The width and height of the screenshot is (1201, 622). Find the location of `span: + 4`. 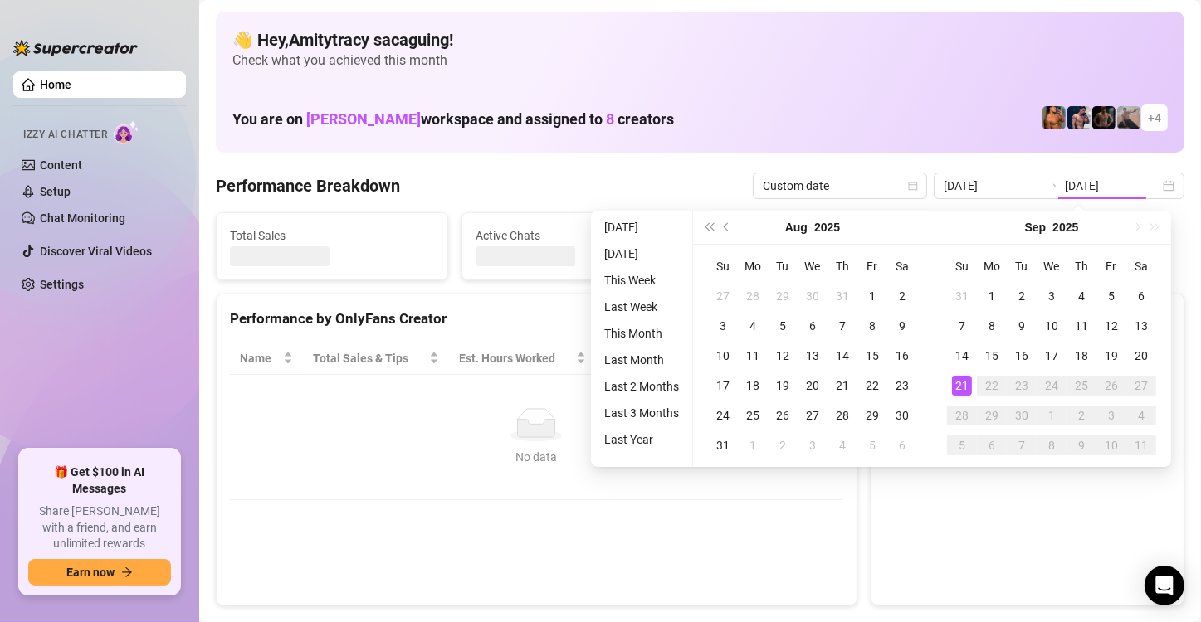

span: + 4 is located at coordinates (1154, 118).